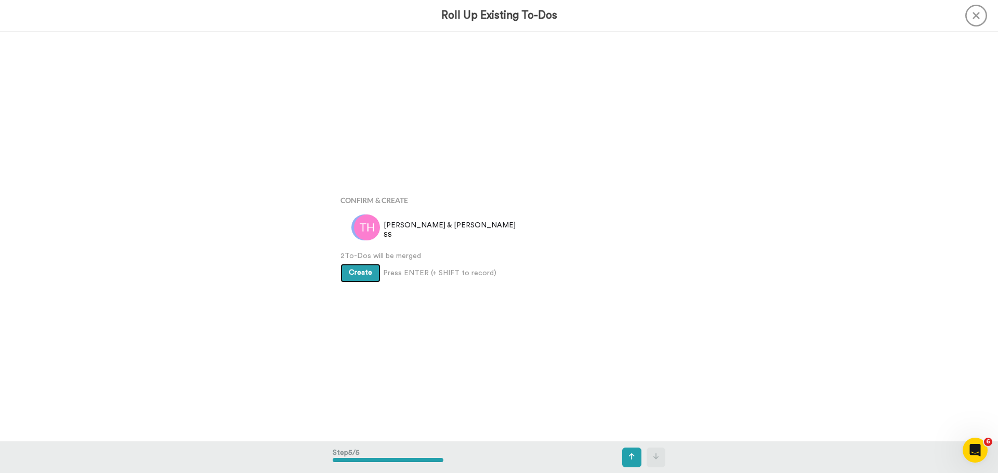 The height and width of the screenshot is (473, 998). What do you see at coordinates (450, 235) in the screenshot?
I see `span: SS` at bounding box center [450, 235].